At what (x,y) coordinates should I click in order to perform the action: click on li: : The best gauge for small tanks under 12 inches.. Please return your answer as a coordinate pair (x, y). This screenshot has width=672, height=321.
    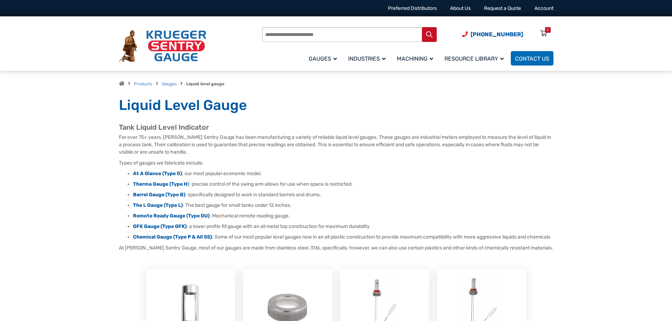
    Looking at the image, I should click on (343, 206).